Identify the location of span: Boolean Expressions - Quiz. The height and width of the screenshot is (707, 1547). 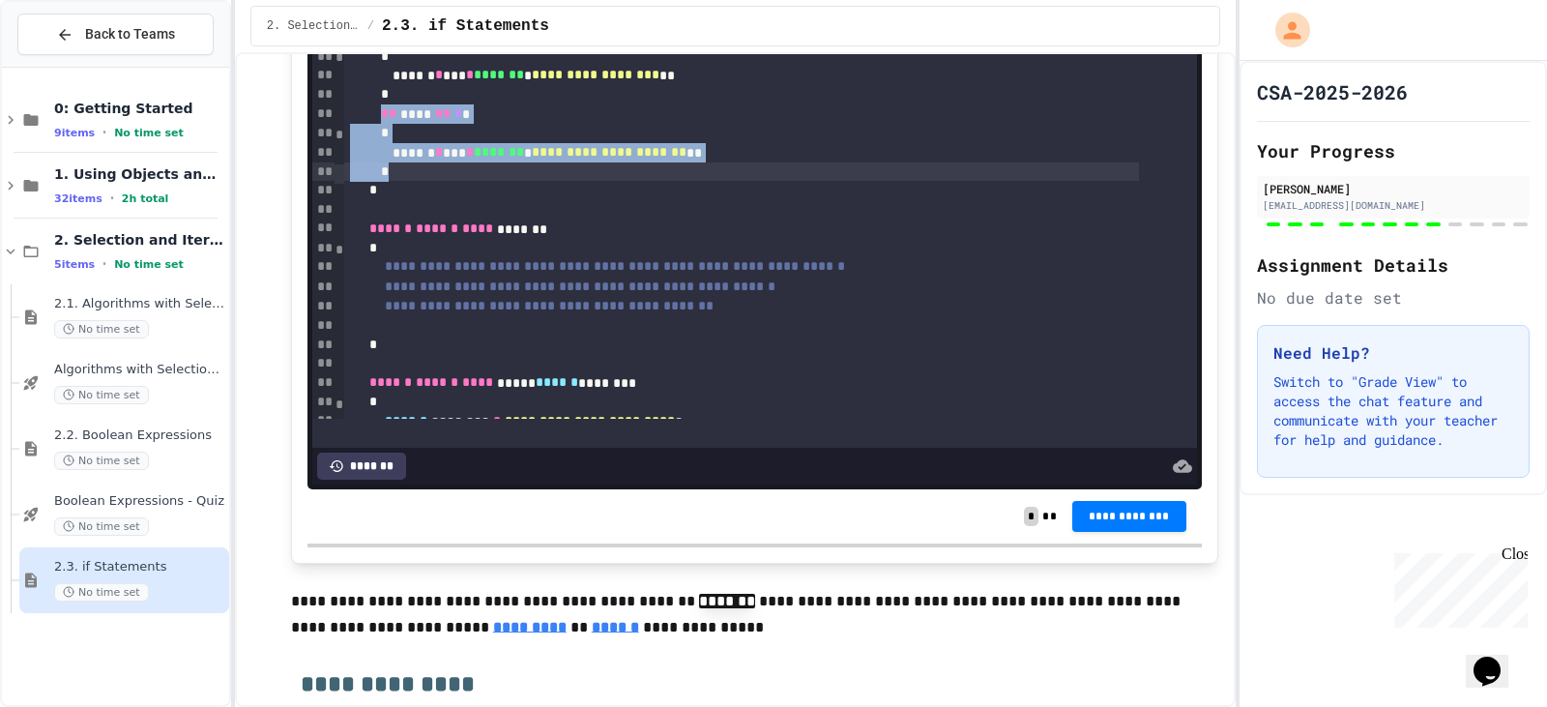
(139, 501).